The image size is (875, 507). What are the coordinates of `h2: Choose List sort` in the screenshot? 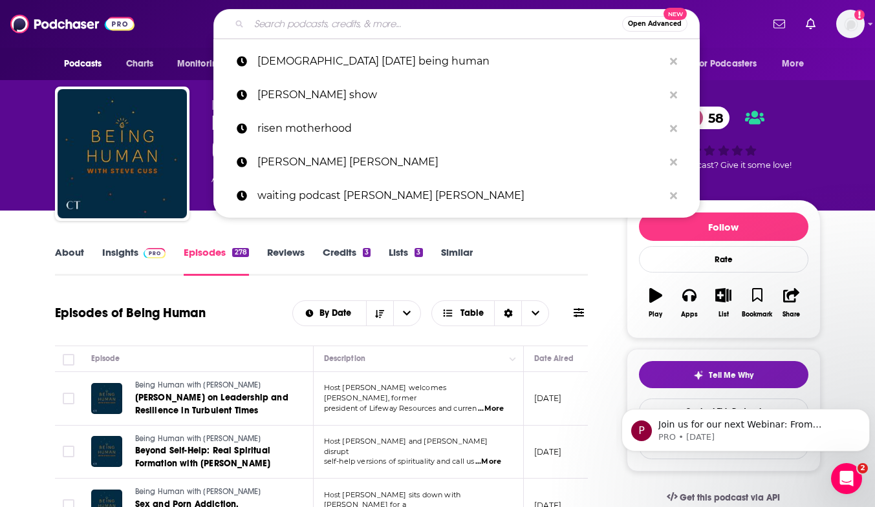 It's located at (356, 313).